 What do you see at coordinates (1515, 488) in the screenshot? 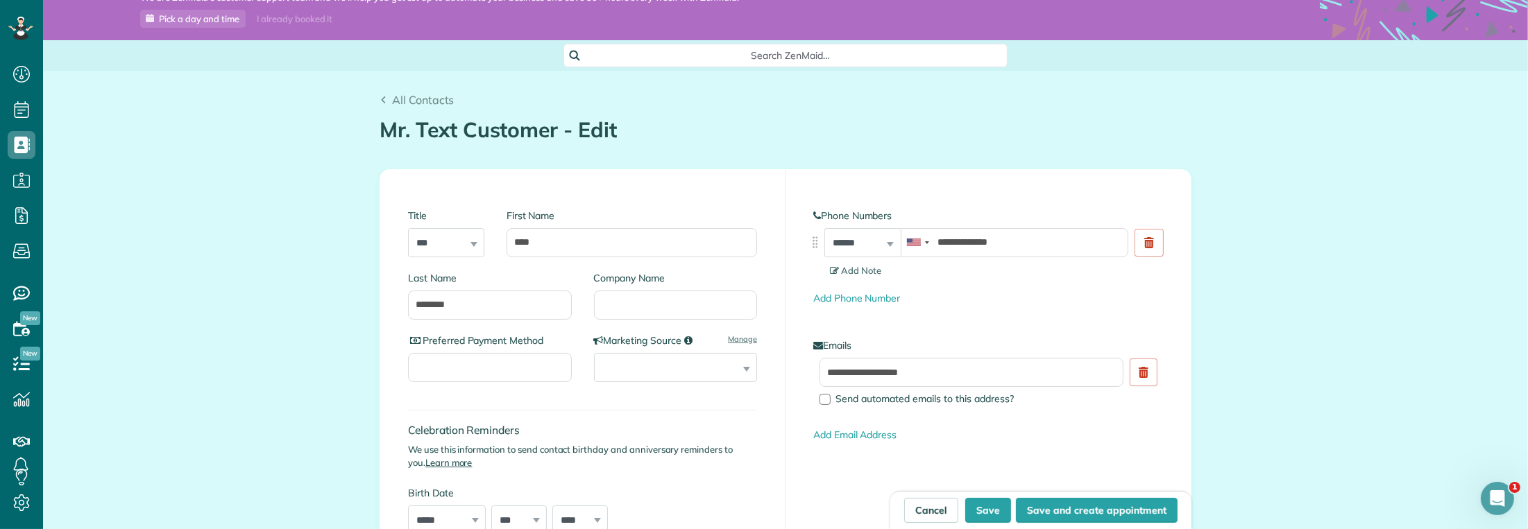
I see `span: 1` at bounding box center [1515, 488].